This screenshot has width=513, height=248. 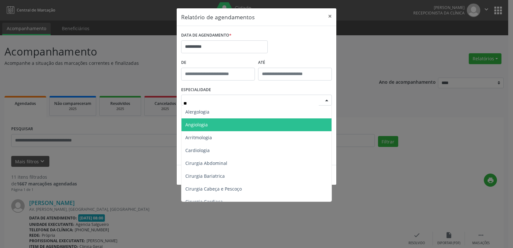 What do you see at coordinates (197, 150) in the screenshot?
I see `span: Cardiologia` at bounding box center [197, 150].